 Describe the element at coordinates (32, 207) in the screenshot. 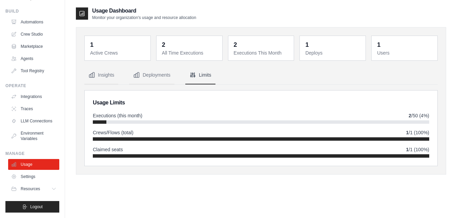

I see `button: Logout` at that location.